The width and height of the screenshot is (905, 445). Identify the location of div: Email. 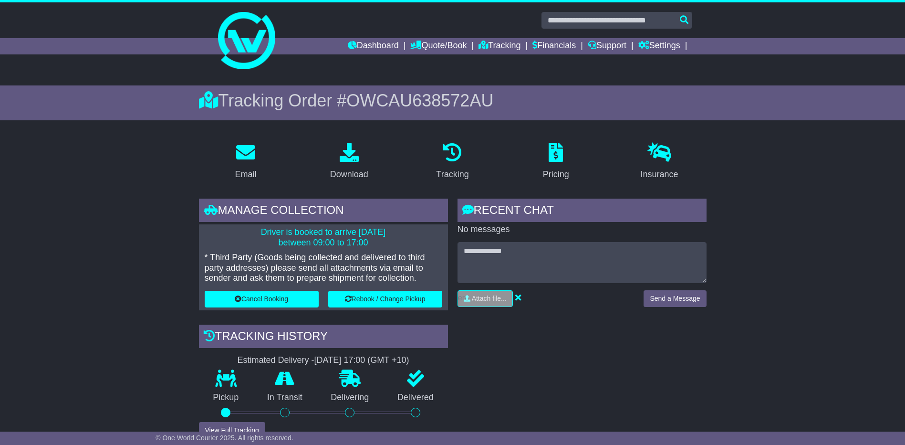
(245, 174).